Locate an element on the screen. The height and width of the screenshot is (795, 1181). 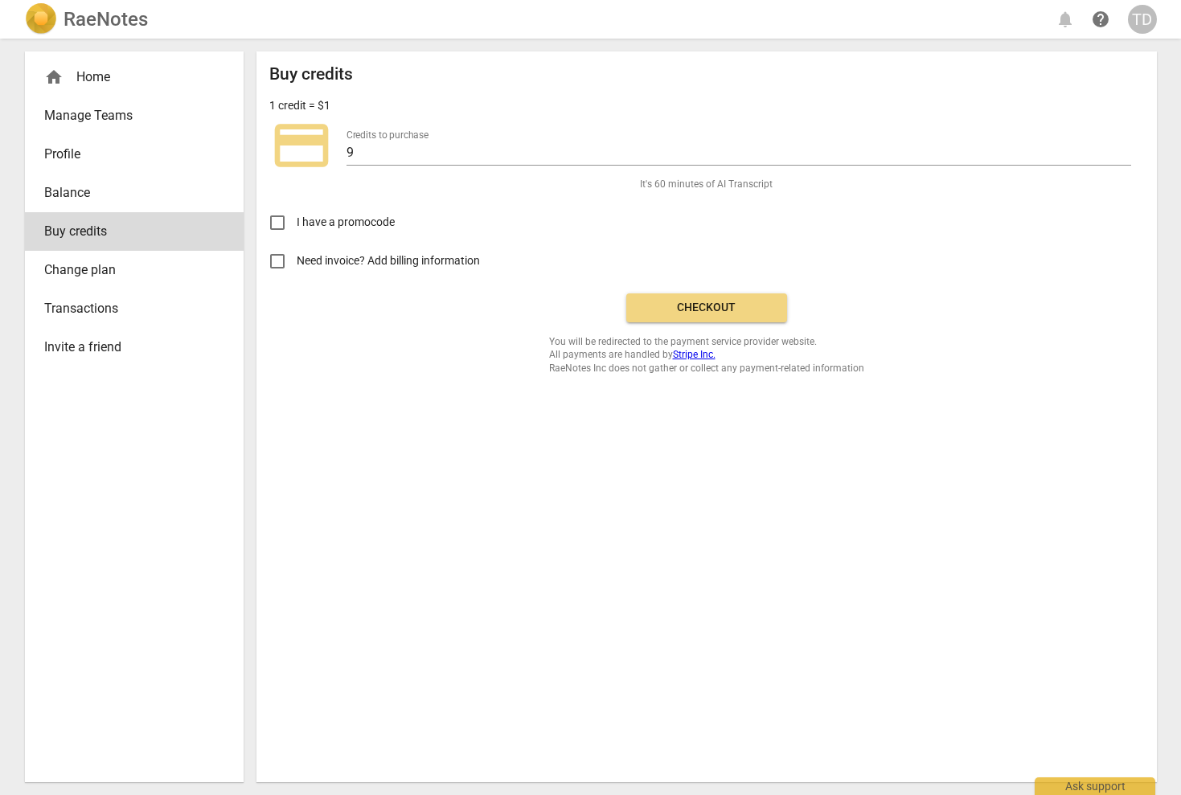
a: Manage Teams is located at coordinates (134, 116).